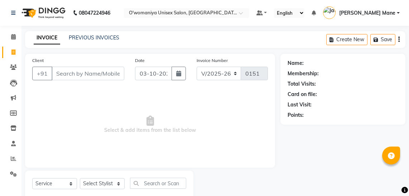 The image size is (409, 196). What do you see at coordinates (301, 84) in the screenshot?
I see `div: Total Visits:` at bounding box center [301, 84].